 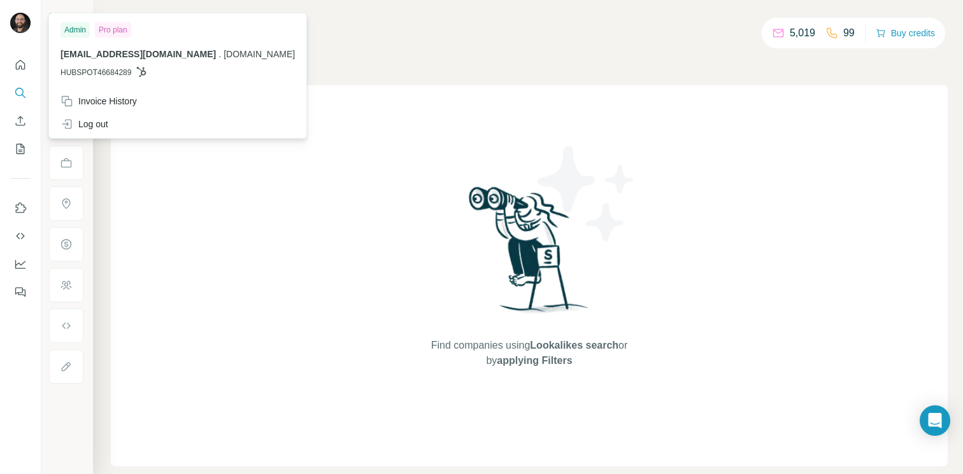 What do you see at coordinates (20, 93) in the screenshot?
I see `button: Search` at bounding box center [20, 93].